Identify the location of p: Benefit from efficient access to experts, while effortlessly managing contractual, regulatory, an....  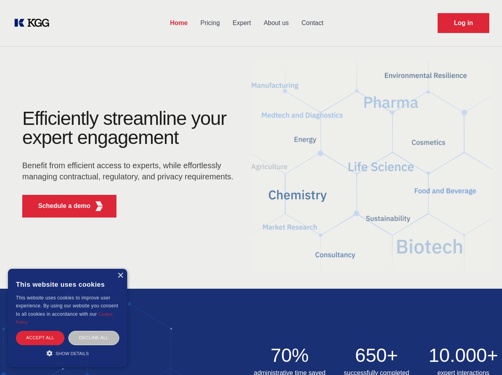
(130, 171).